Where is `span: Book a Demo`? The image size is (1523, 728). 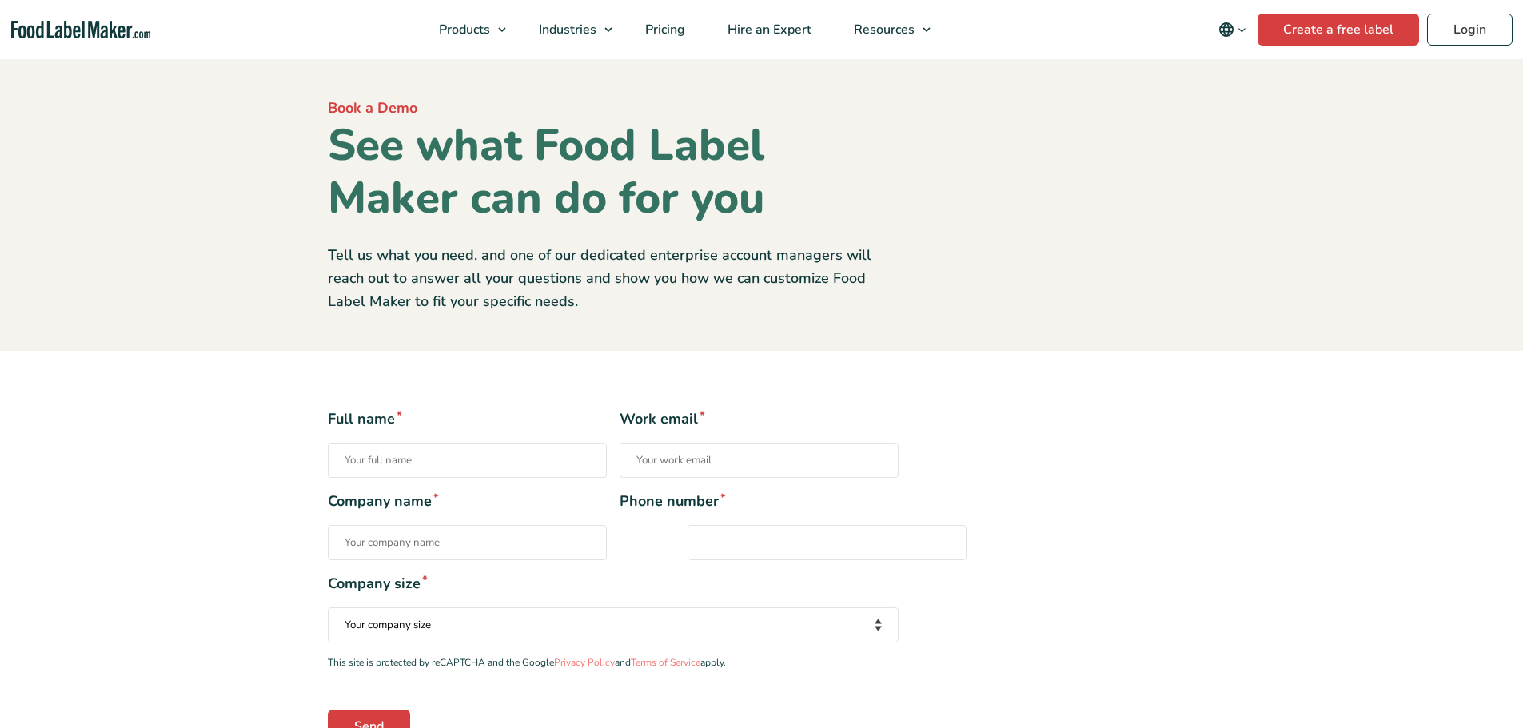
span: Book a Demo is located at coordinates (373, 108).